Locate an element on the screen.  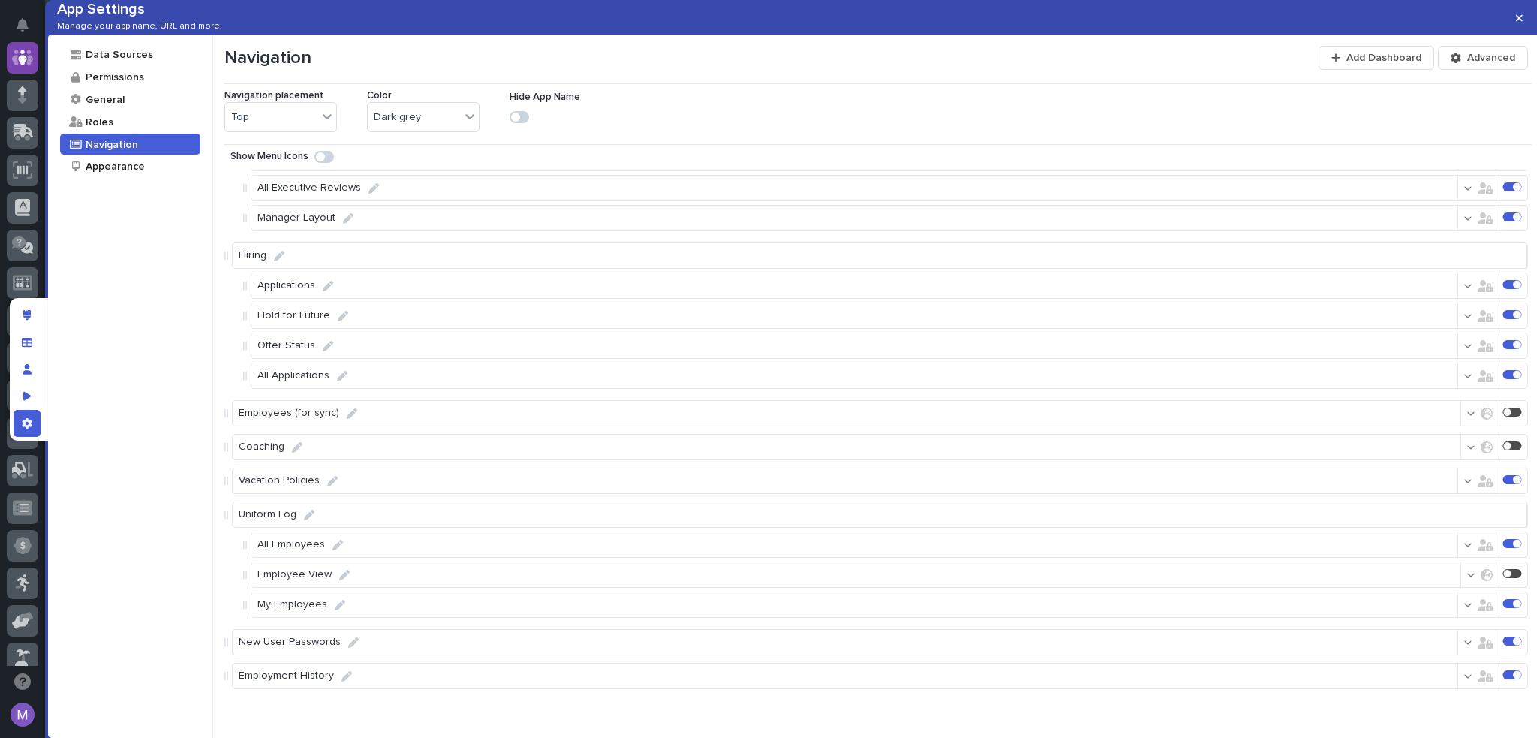
p: All Executive Reviews is located at coordinates (309, 188).